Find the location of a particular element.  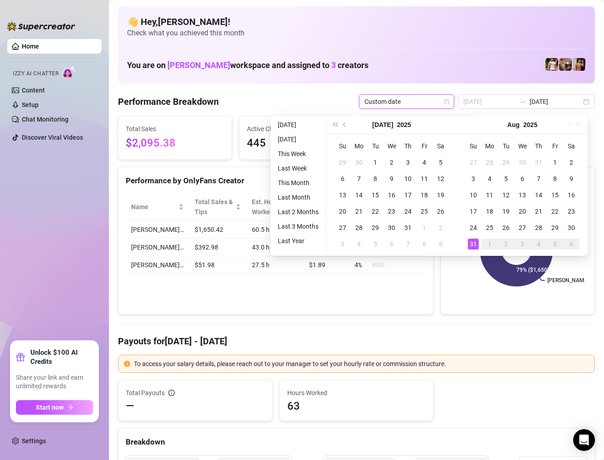

div: 1 is located at coordinates (375, 162).